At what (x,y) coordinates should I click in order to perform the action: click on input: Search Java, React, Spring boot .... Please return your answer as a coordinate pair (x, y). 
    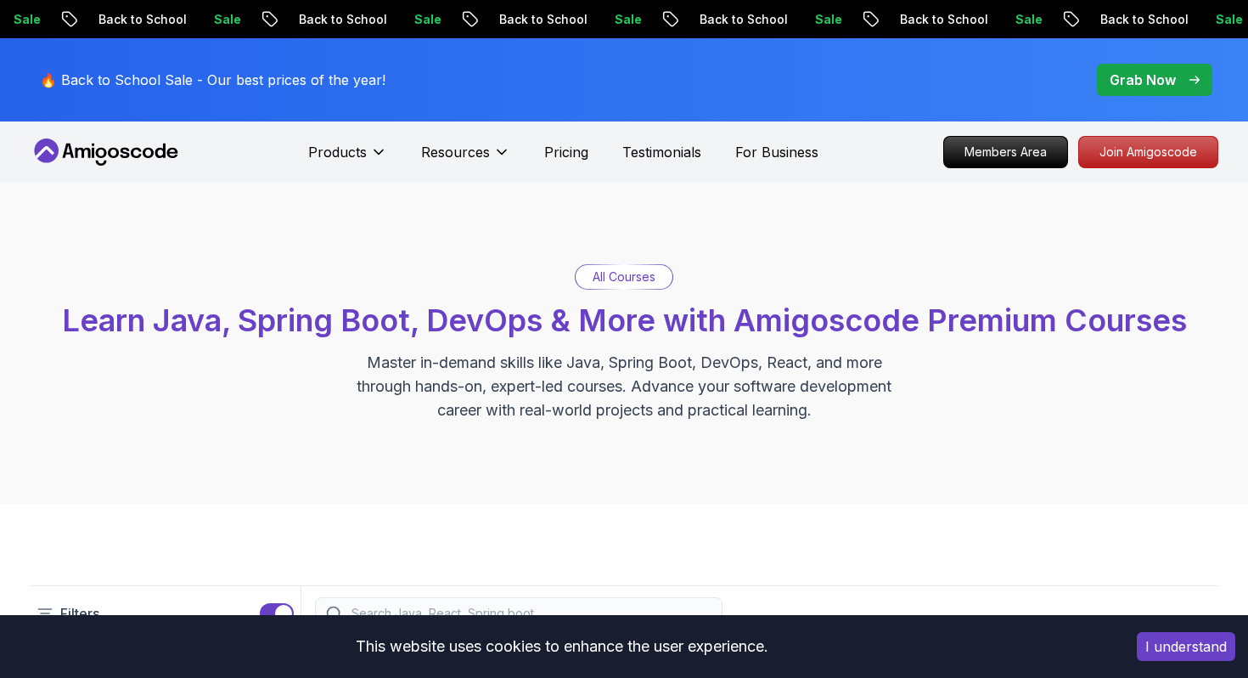
    Looking at the image, I should click on (530, 613).